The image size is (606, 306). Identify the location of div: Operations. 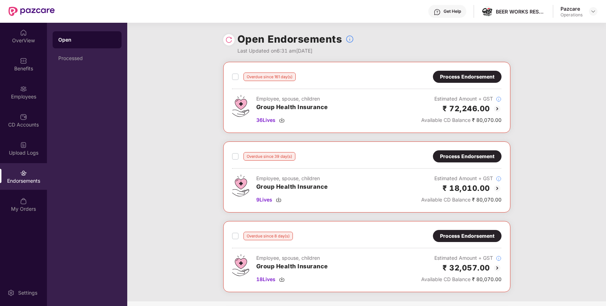
(572, 15).